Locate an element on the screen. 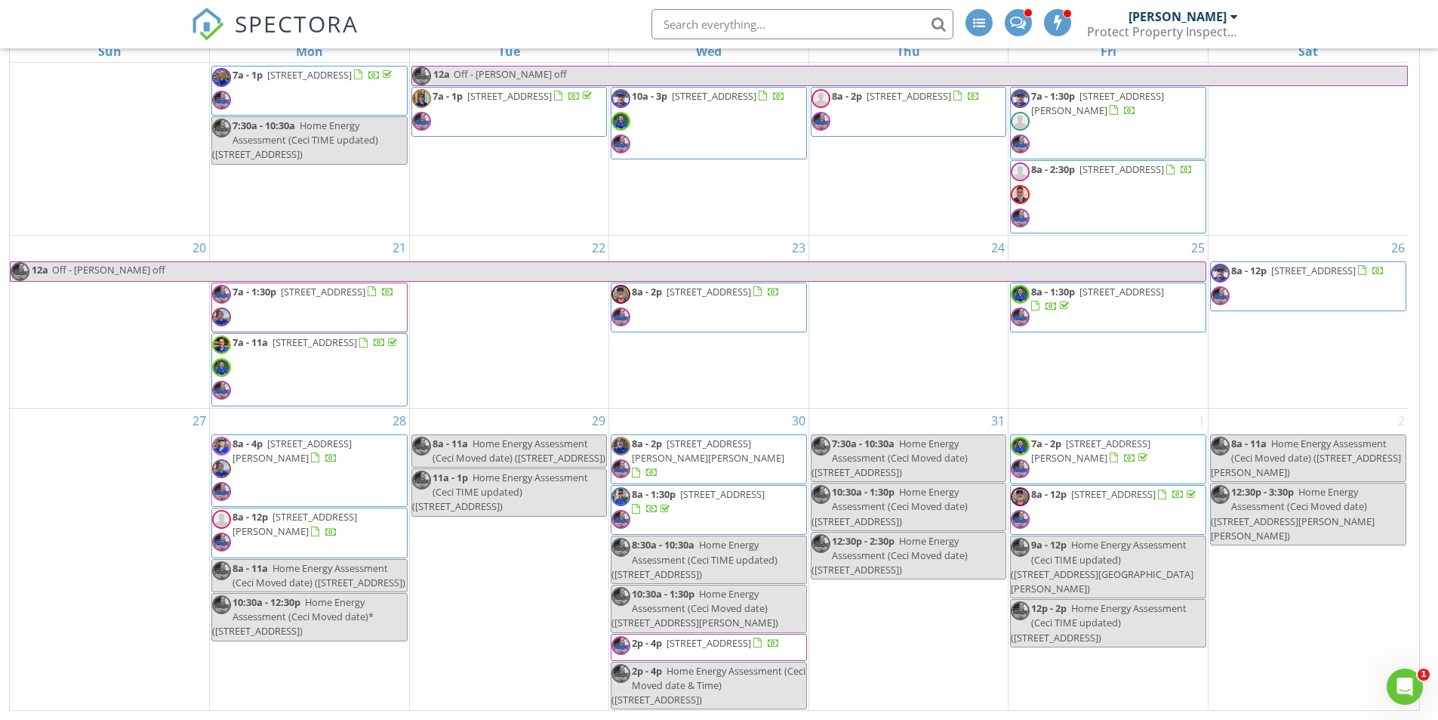 This screenshot has height=720, width=1438. td: Go to July 16, 2025 is located at coordinates (709, 137).